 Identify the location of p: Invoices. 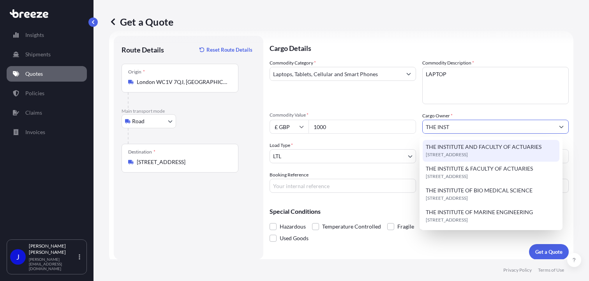
(35, 132).